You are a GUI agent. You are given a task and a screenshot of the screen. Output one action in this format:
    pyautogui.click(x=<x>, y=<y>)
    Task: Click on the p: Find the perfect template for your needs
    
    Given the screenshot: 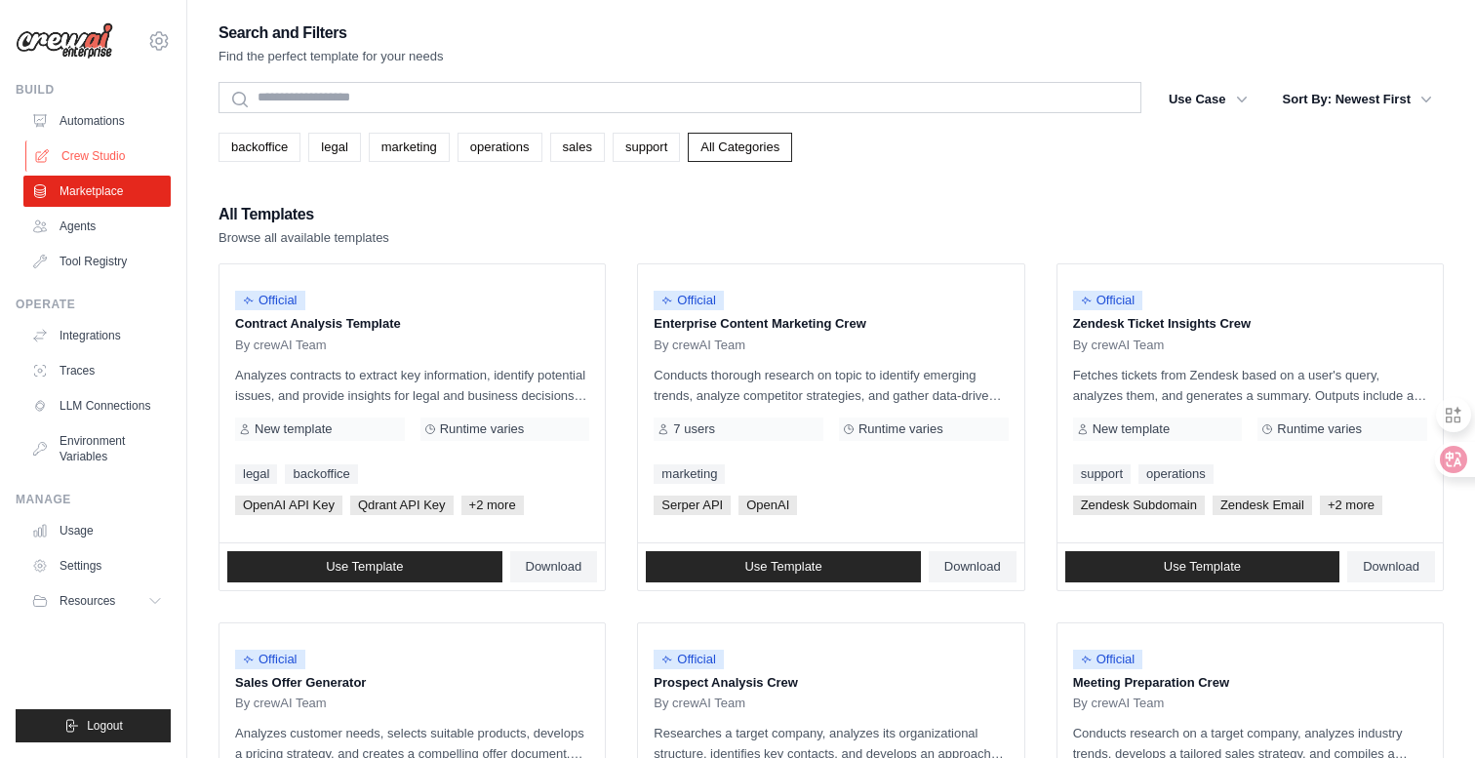 What is the action you would take?
    pyautogui.click(x=331, y=57)
    